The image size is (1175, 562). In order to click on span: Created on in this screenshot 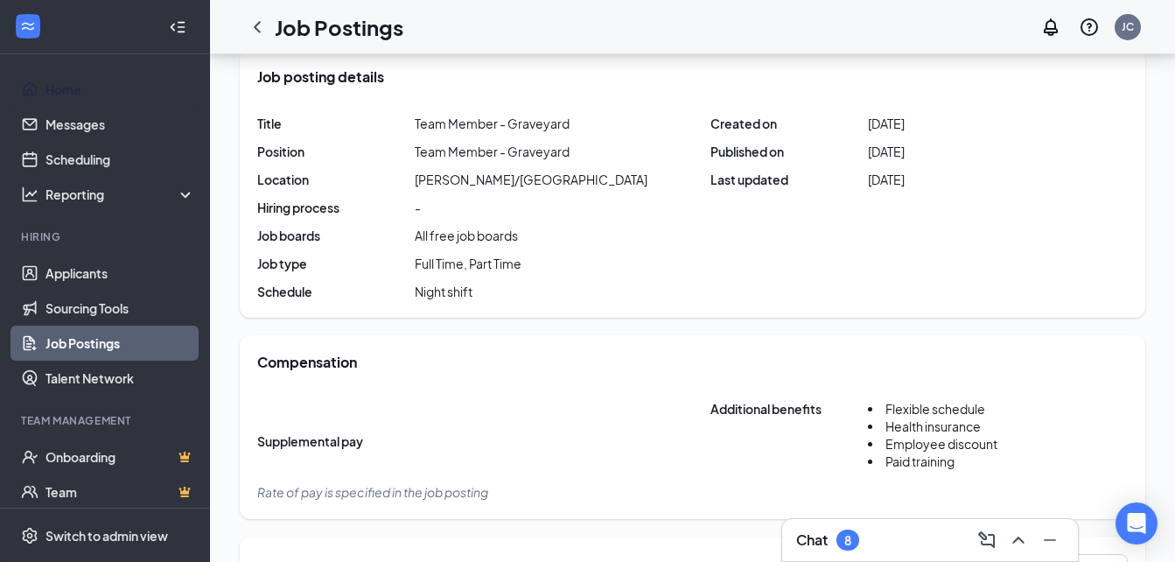, I will do `click(789, 123)`.